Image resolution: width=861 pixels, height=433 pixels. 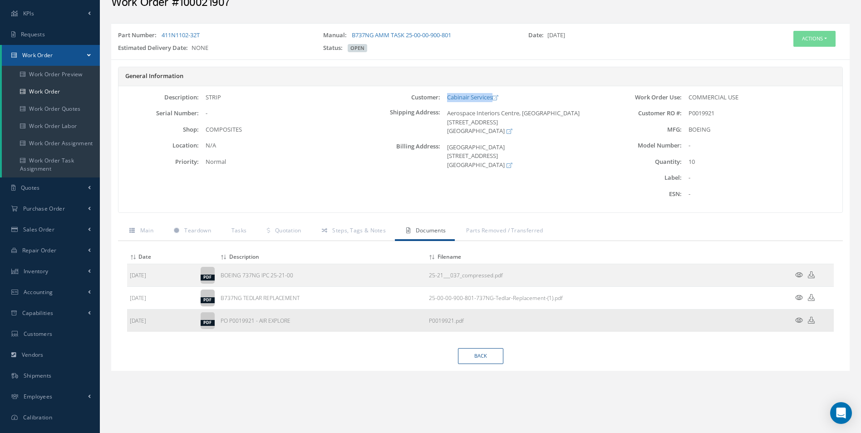 What do you see at coordinates (425, 232) in the screenshot?
I see `a: Documents` at bounding box center [425, 232].